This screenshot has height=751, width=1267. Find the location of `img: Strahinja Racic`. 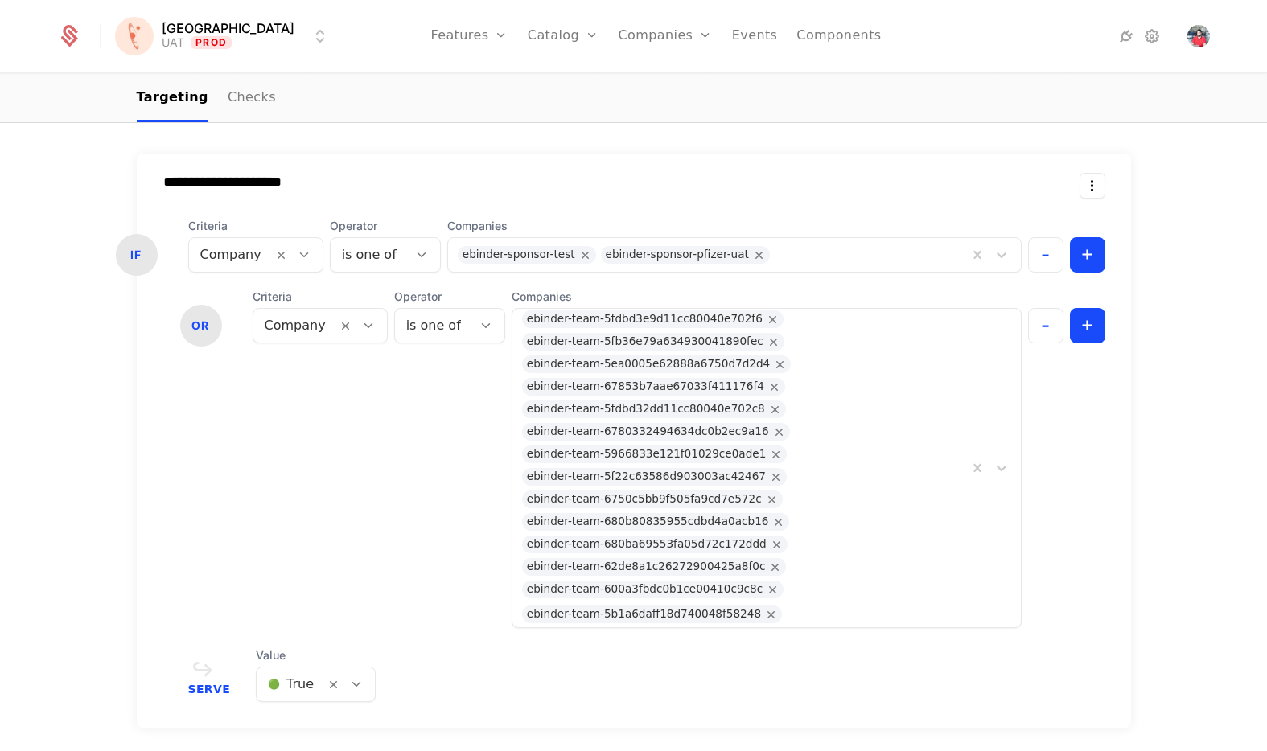

img: Strahinja Racic is located at coordinates (1198, 36).